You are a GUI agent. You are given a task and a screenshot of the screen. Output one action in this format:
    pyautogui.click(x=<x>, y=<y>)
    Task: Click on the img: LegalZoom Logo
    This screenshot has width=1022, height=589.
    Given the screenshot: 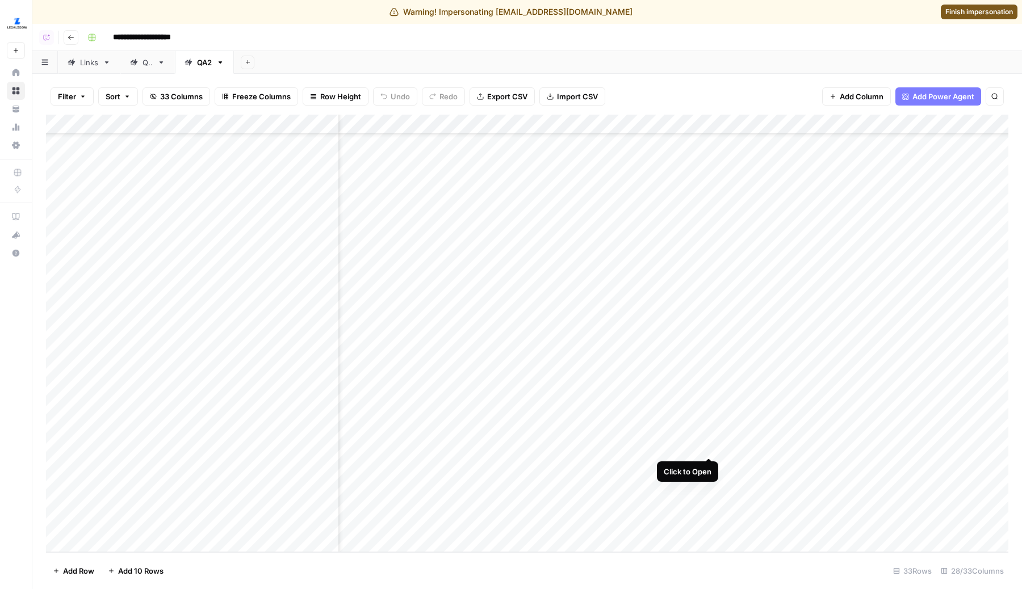 What is the action you would take?
    pyautogui.click(x=17, y=23)
    